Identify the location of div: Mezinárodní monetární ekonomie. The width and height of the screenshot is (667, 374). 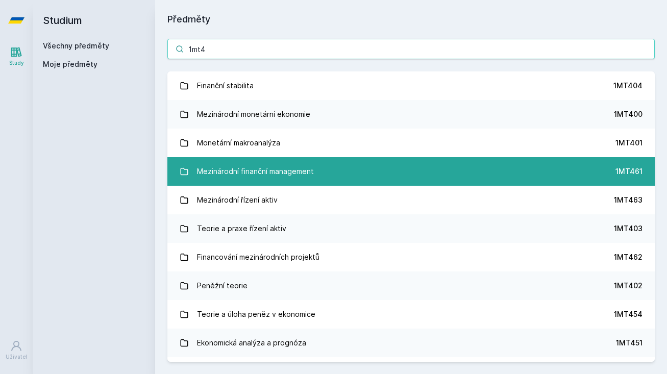
(254, 114).